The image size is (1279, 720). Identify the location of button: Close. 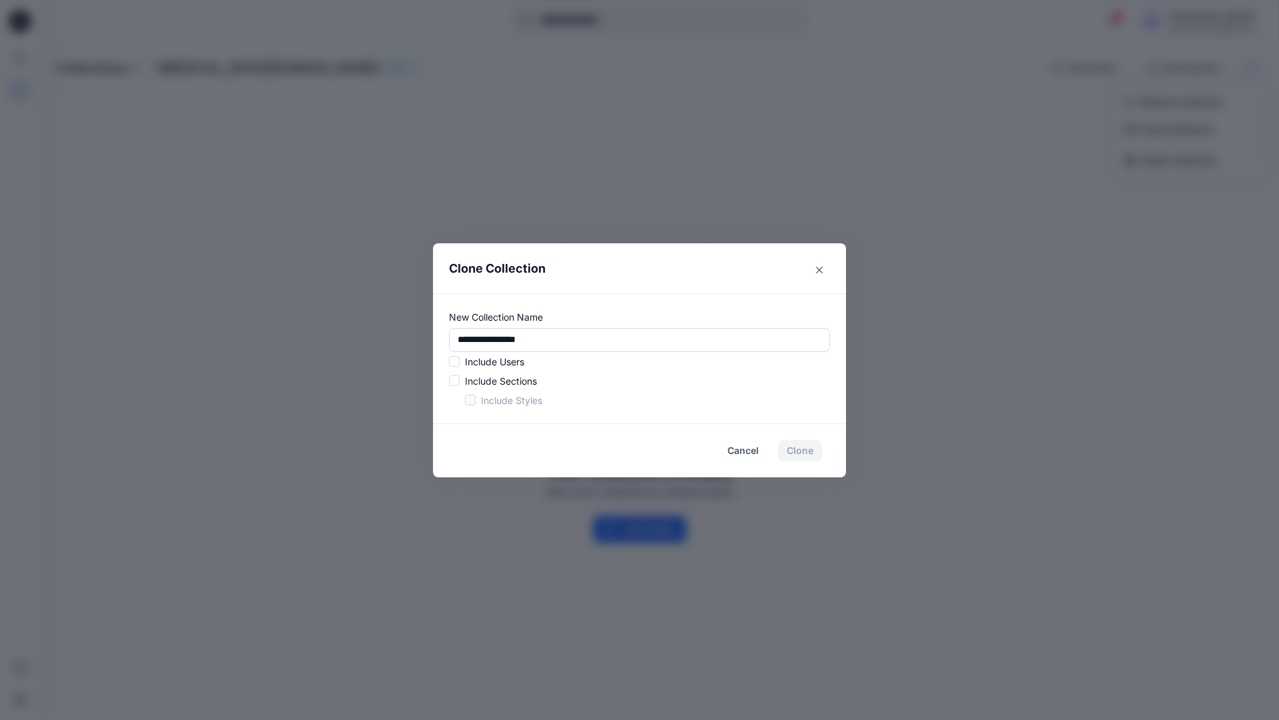
(820, 270).